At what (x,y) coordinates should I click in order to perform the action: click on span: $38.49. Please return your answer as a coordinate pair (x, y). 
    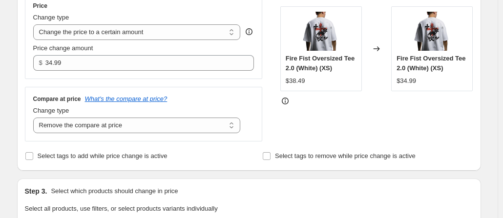
    Looking at the image, I should click on (295, 81).